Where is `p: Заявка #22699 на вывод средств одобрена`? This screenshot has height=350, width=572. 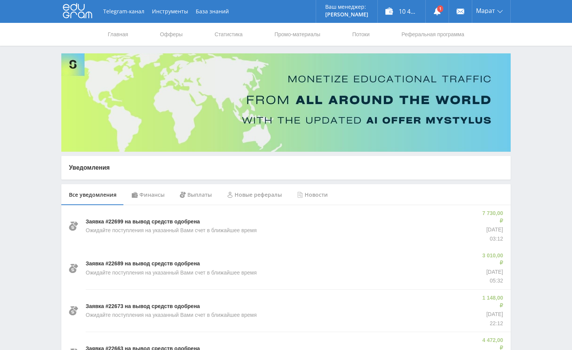
p: Заявка #22699 на вывод средств одобрена is located at coordinates (143, 222).